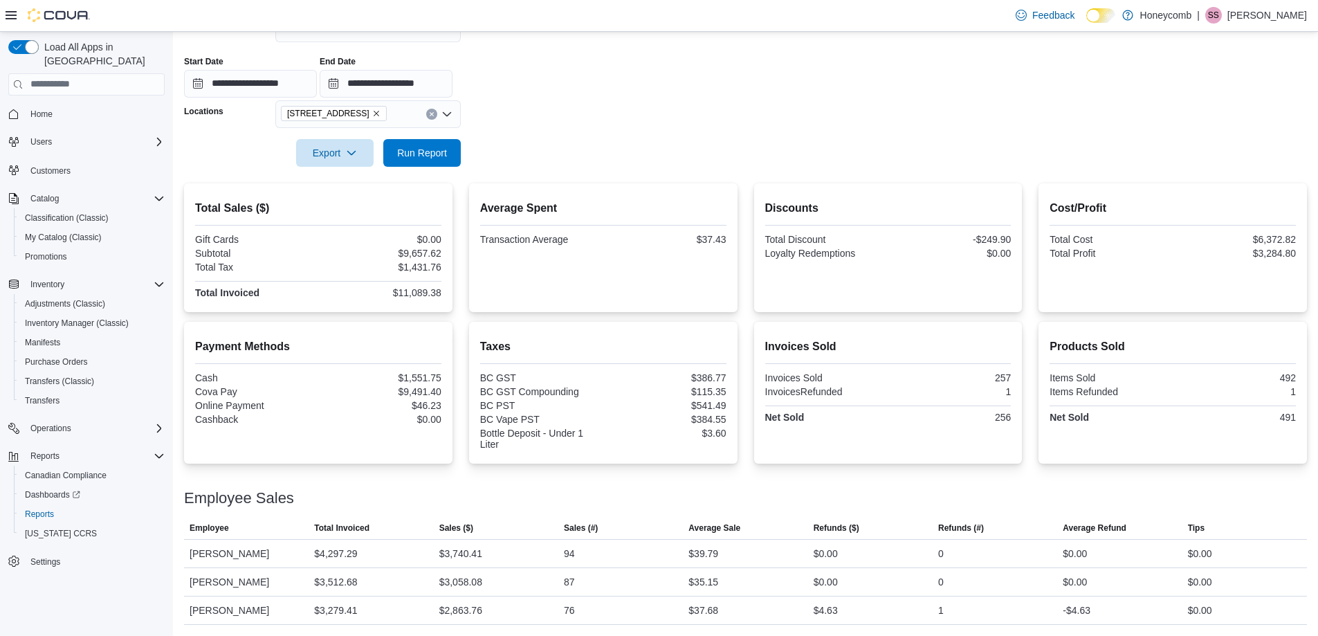 Image resolution: width=1318 pixels, height=636 pixels. I want to click on button: Manifests, so click(92, 342).